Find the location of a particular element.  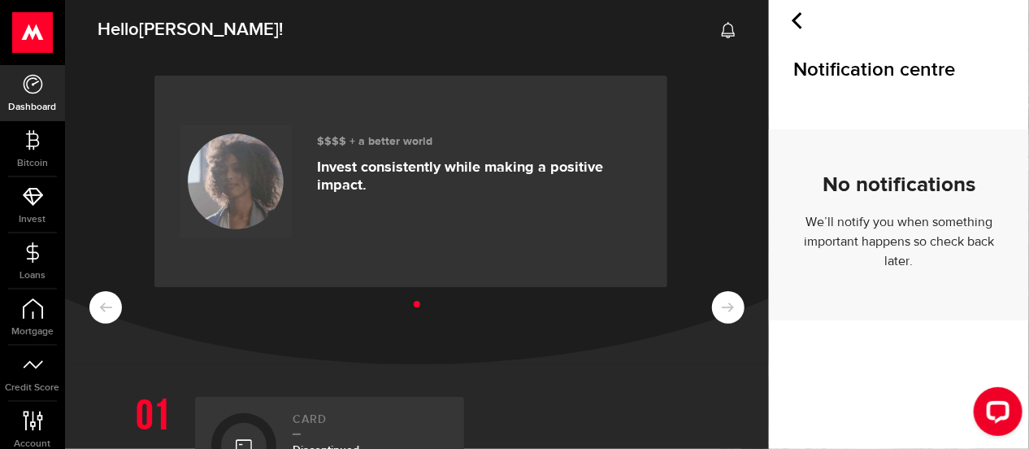

h2: Card is located at coordinates (370, 424).